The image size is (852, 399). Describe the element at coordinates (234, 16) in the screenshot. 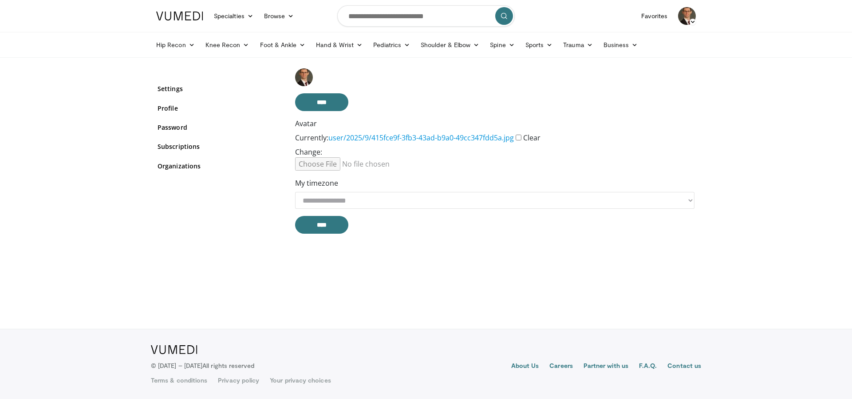

I see `a: Specialties` at that location.